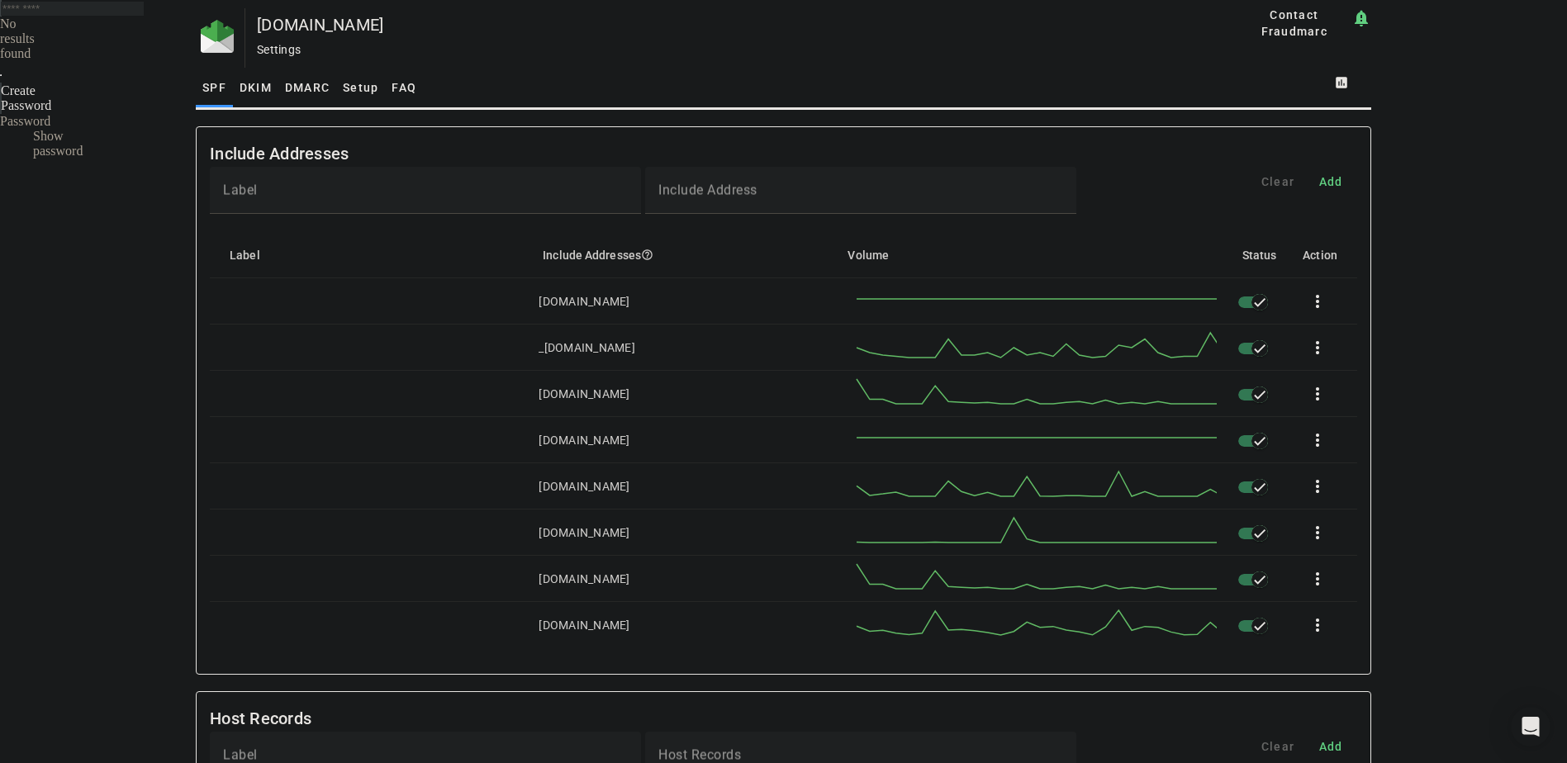 The image size is (1567, 763). What do you see at coordinates (647, 254) in the screenshot?
I see `i: help_outline` at bounding box center [647, 254].